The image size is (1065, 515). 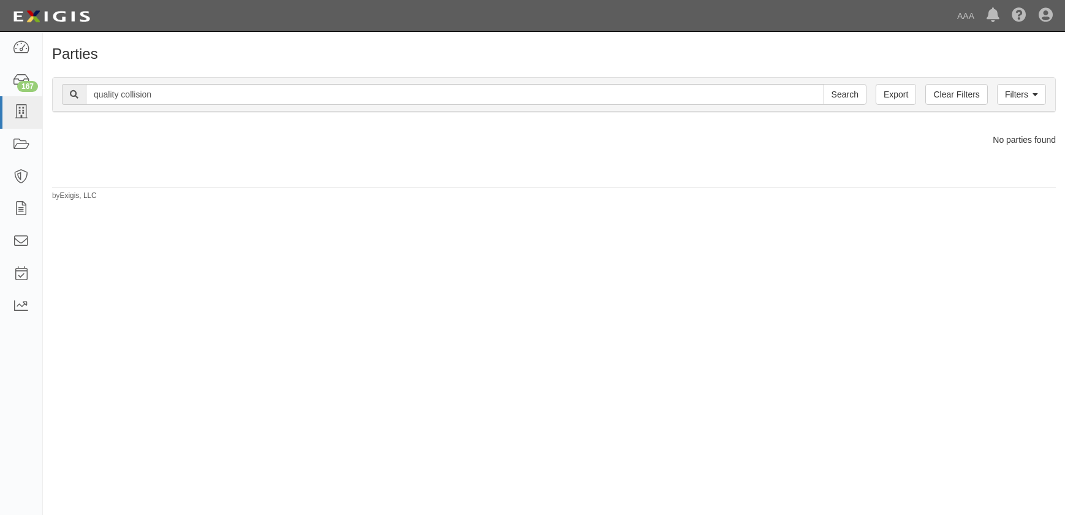 I want to click on div: No parties found, so click(x=554, y=140).